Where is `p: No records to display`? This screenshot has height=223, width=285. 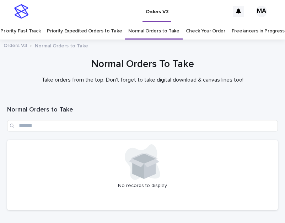 p: No records to display is located at coordinates (143, 185).